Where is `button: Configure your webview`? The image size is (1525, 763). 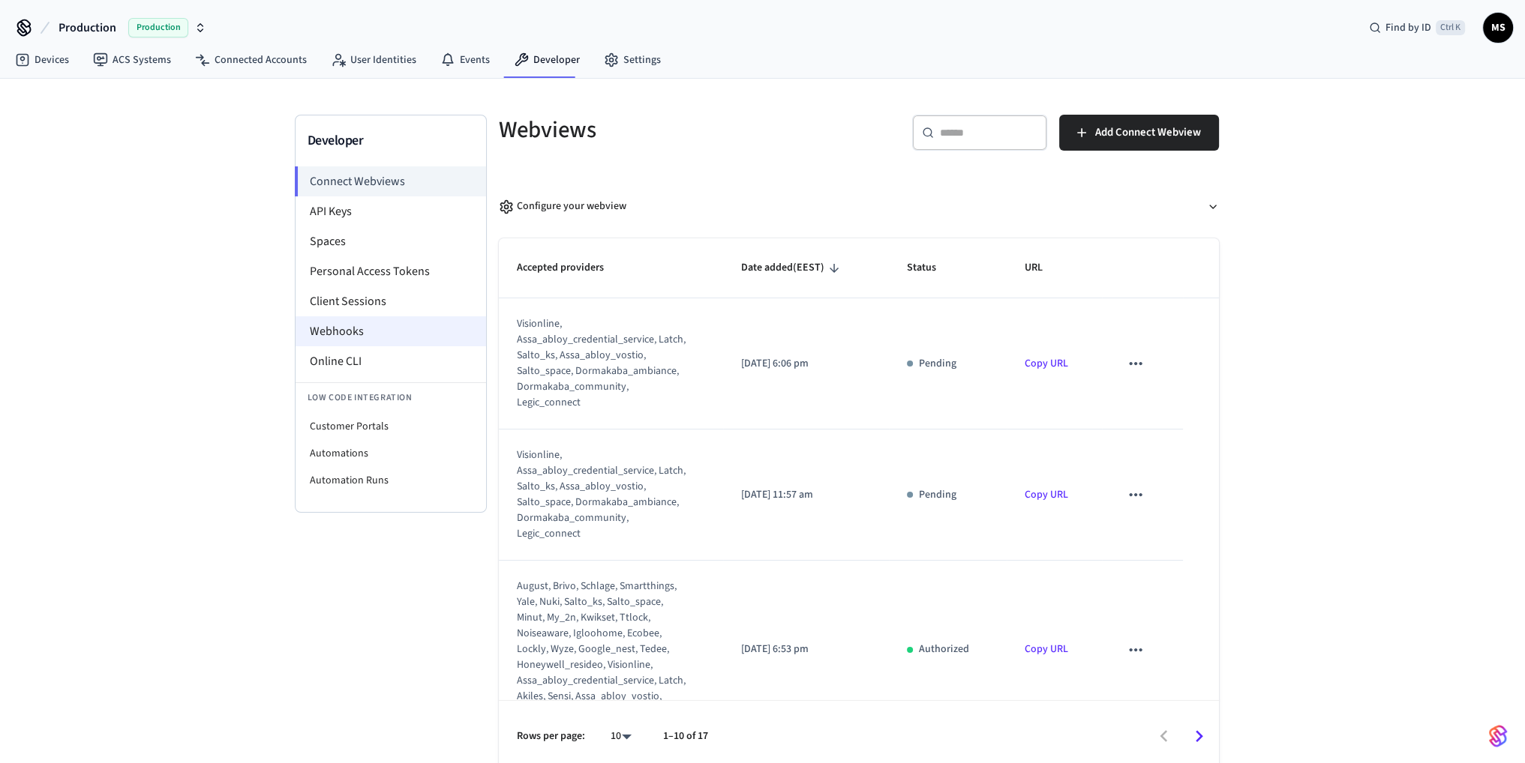
button: Configure your webview is located at coordinates (859, 206).